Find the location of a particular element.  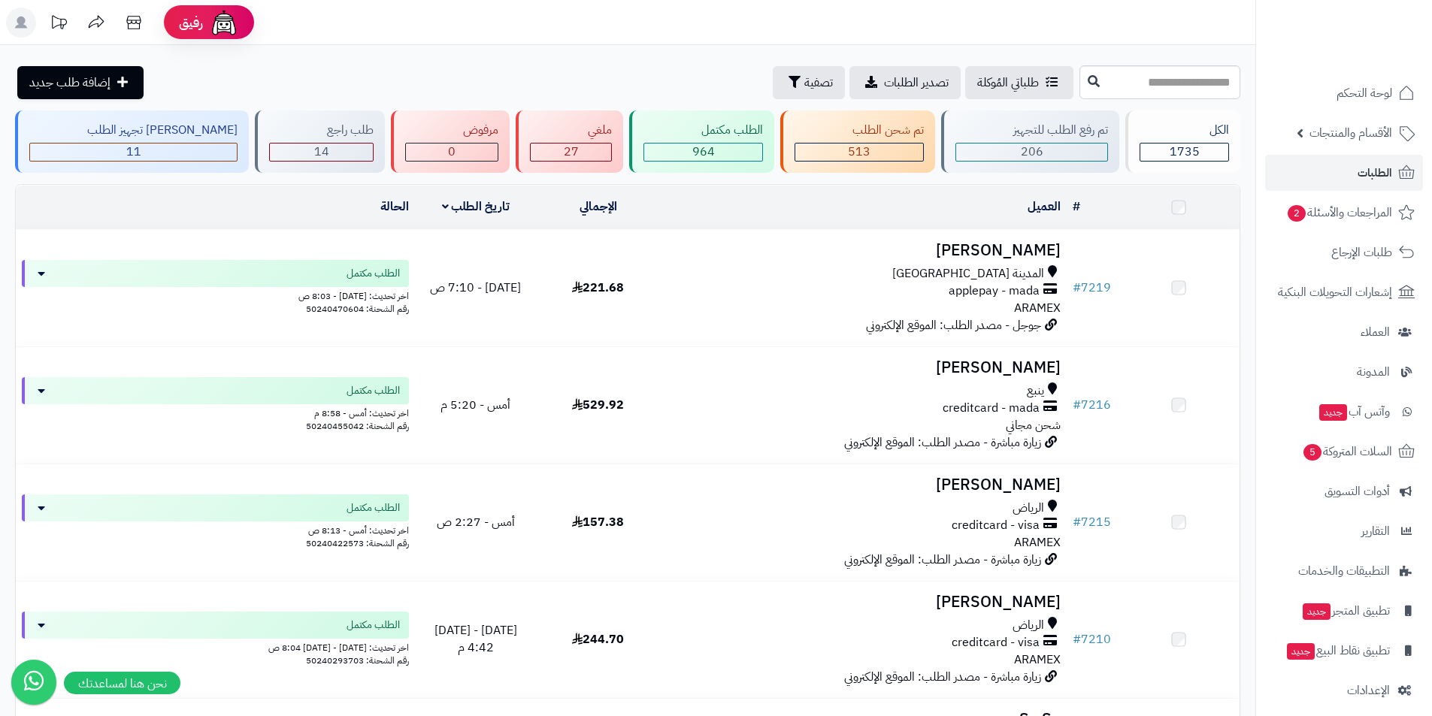

span: 529.92 is located at coordinates (597, 405).